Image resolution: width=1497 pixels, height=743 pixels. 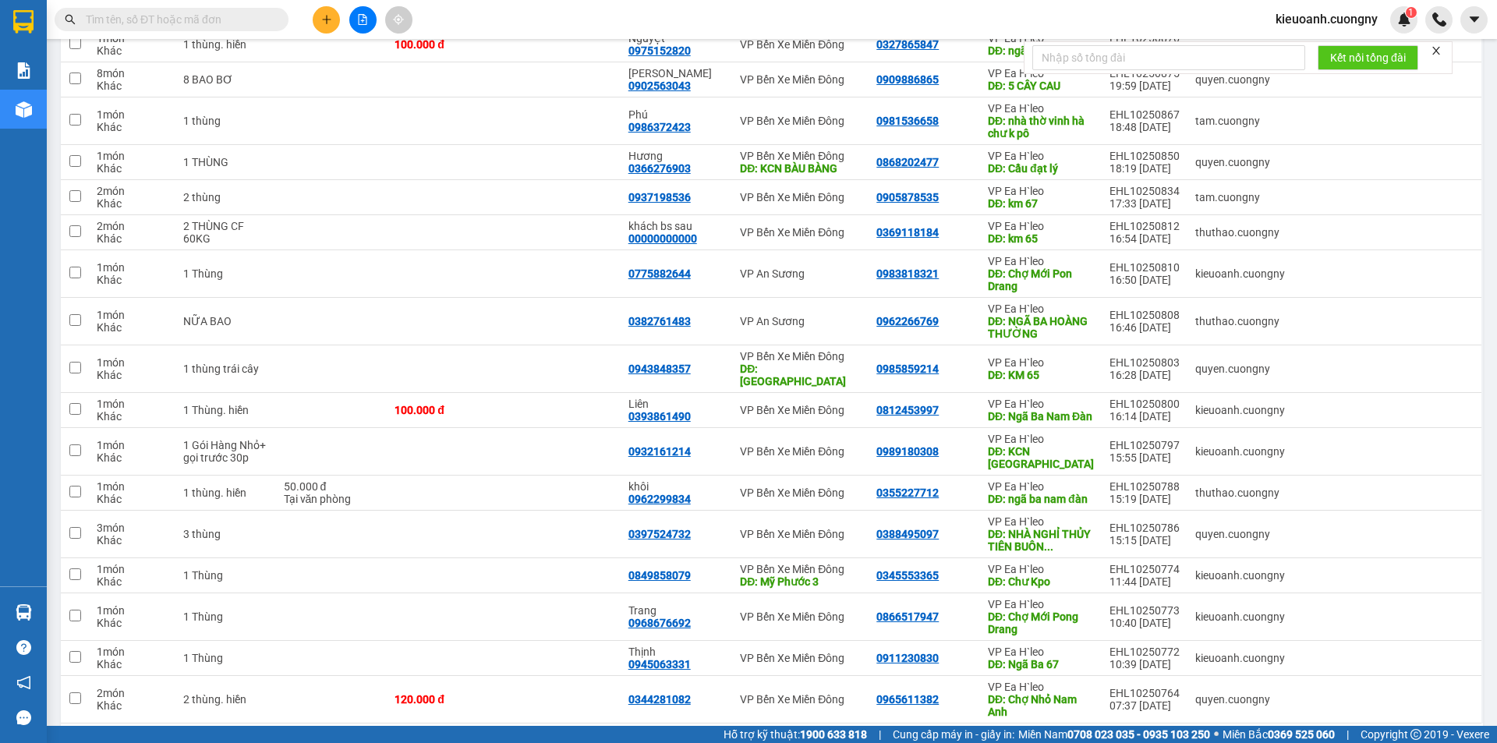 I want to click on div: EHL10250800, so click(x=1145, y=404).